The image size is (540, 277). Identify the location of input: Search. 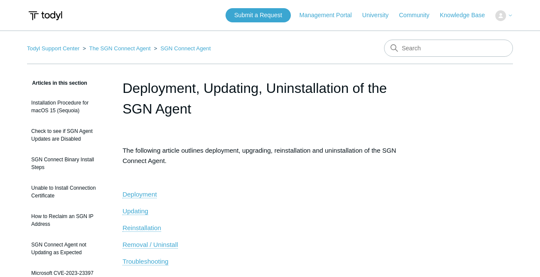
(449, 48).